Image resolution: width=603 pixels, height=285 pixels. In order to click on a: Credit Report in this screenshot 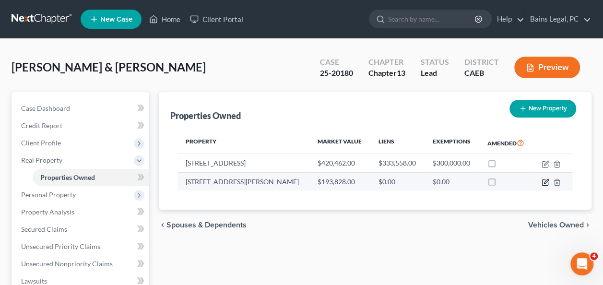, I will do `click(81, 126)`.